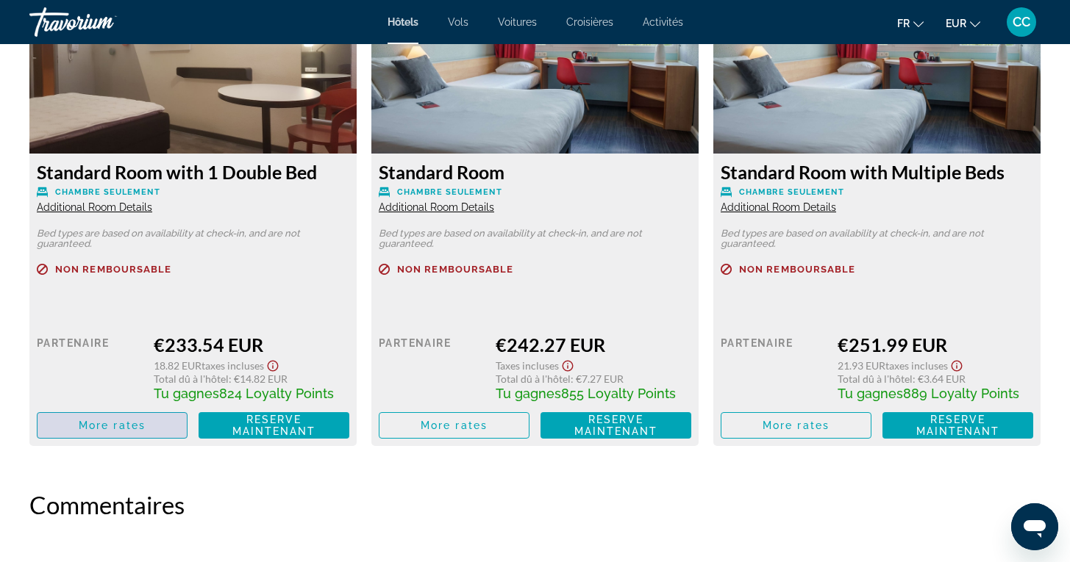 The height and width of the screenshot is (562, 1070). I want to click on span: Vols, so click(458, 22).